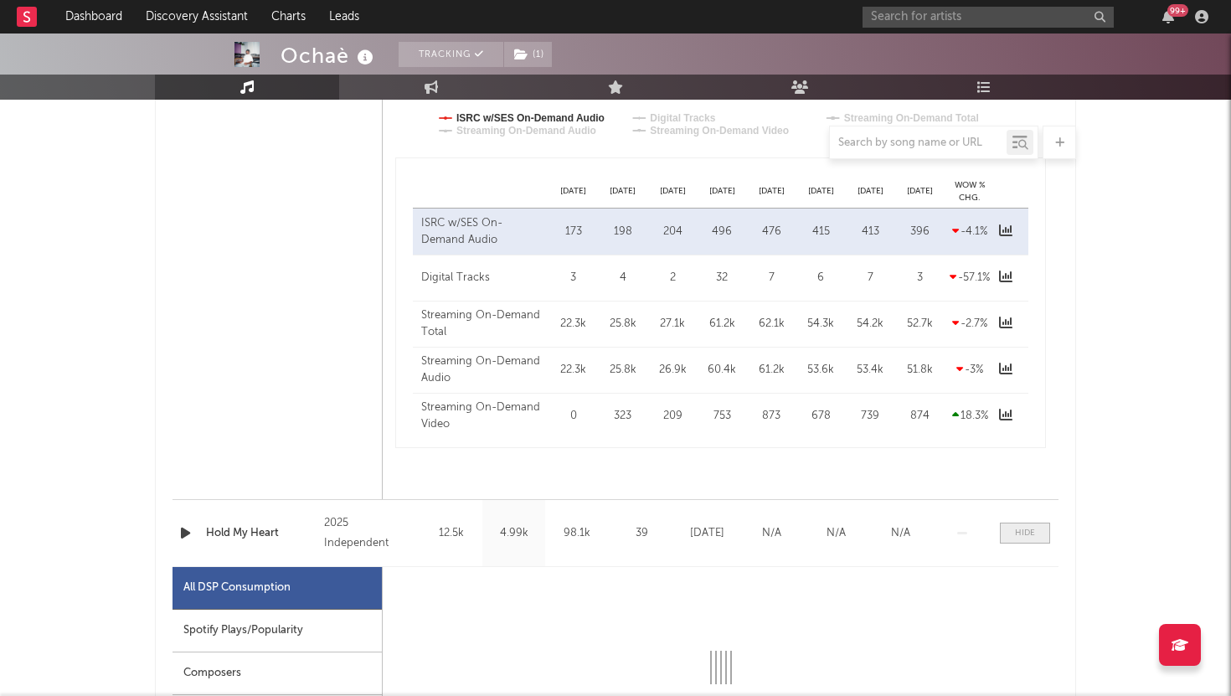 This screenshot has width=1231, height=696. Describe the element at coordinates (970, 324) in the screenshot. I see `div: -2.7 %` at that location.